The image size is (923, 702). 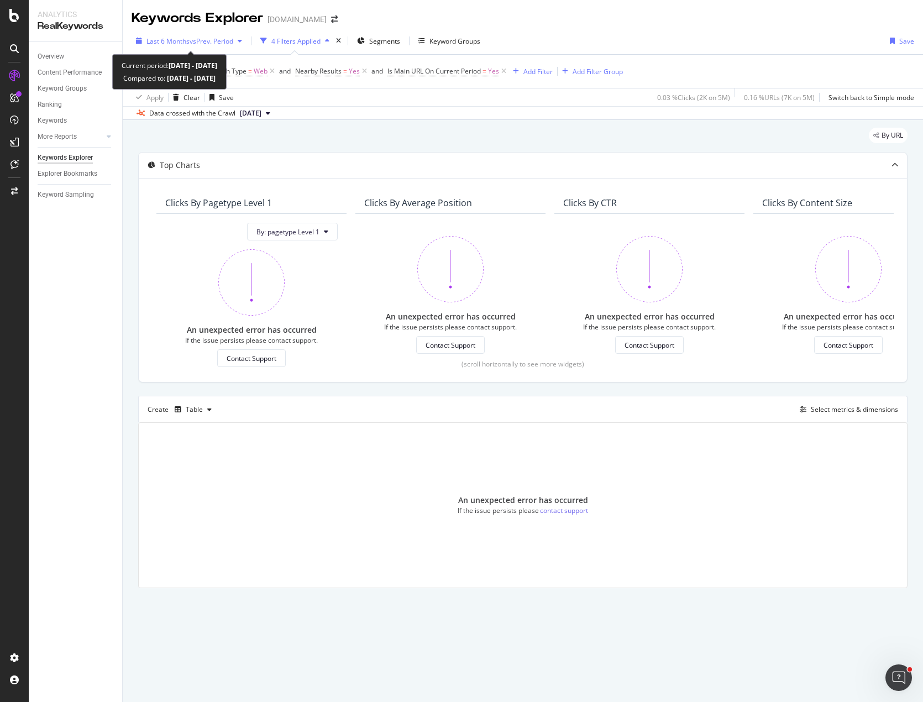 What do you see at coordinates (70, 137) in the screenshot?
I see `a: More Reports` at bounding box center [70, 137].